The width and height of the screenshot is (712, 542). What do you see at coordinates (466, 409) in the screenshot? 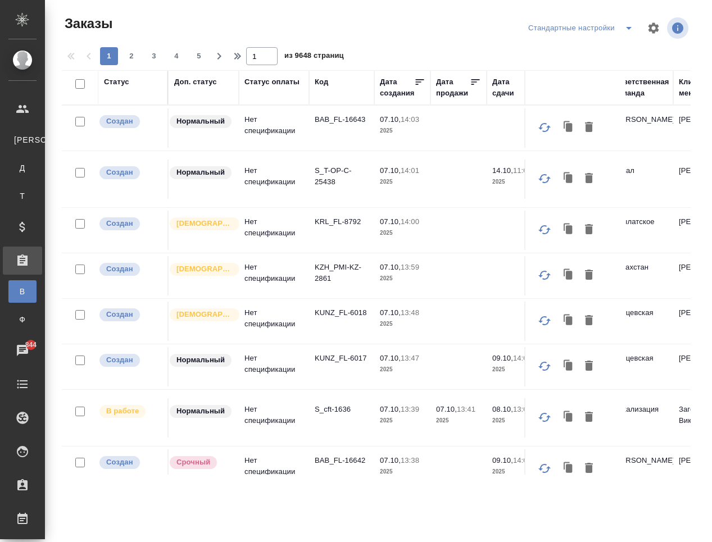
I see `p: 13:41` at bounding box center [466, 409].